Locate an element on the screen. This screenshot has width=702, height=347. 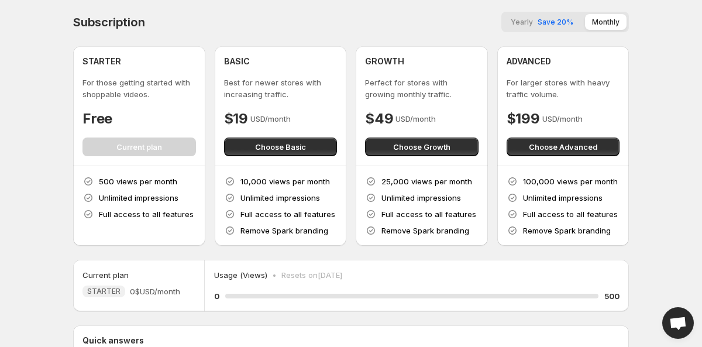
button: Choose Advanced is located at coordinates (564, 147).